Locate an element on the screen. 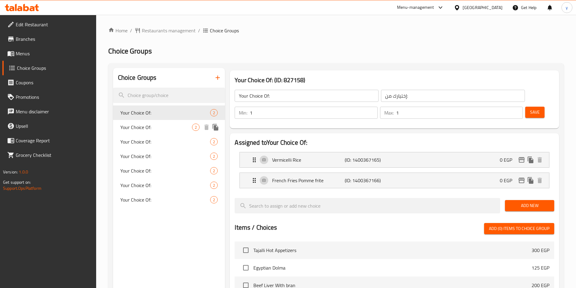 The width and height of the screenshot is (576, 288). a: Coupons is located at coordinates (49, 82).